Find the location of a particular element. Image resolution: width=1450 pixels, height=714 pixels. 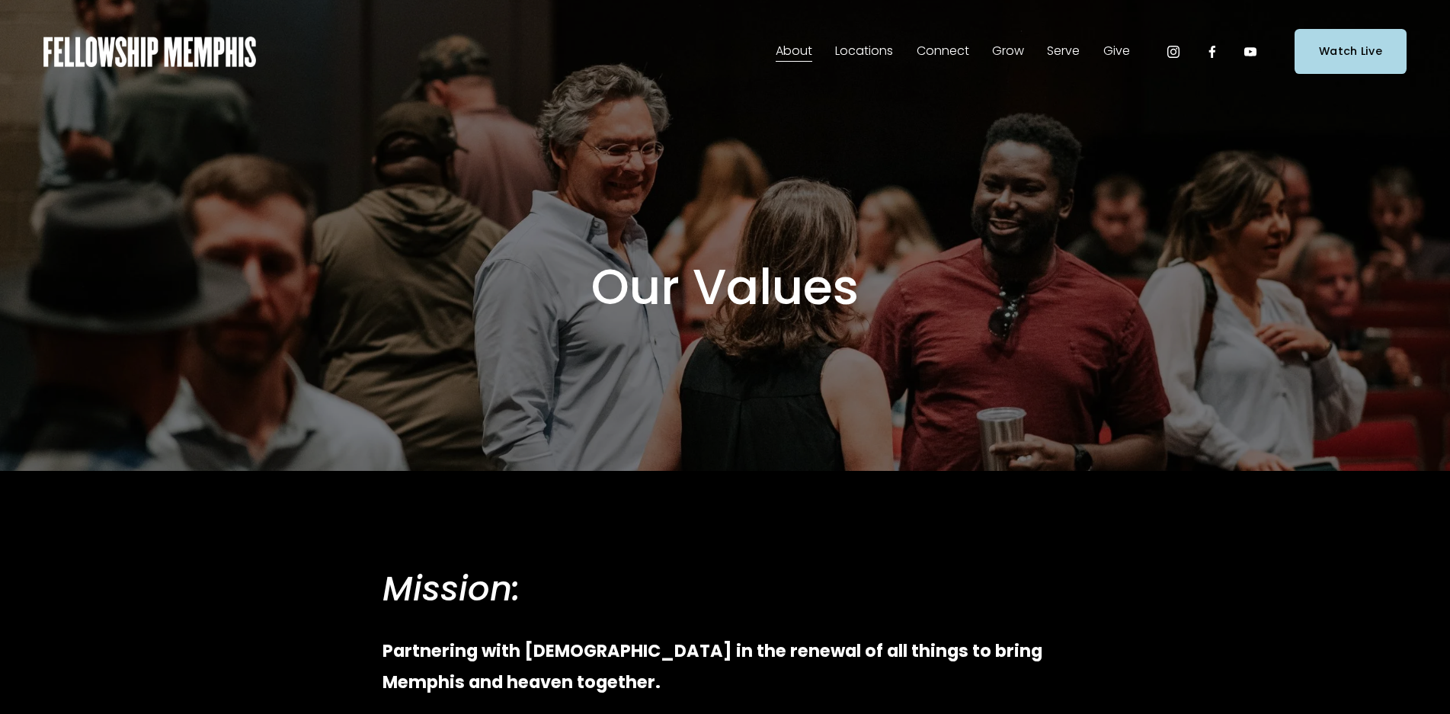

h1: Our Values is located at coordinates (725, 287).